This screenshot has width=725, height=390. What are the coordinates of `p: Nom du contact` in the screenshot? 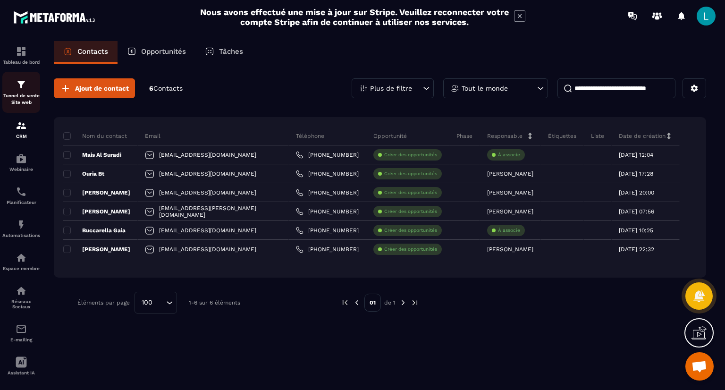 It's located at (95, 136).